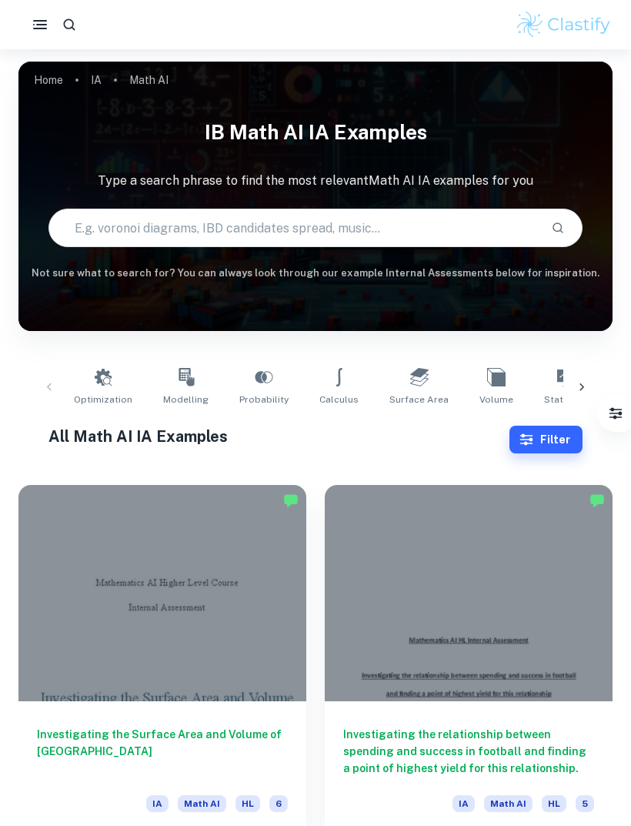 This screenshot has width=631, height=826. Describe the element at coordinates (279, 803) in the screenshot. I see `span: 6` at that location.